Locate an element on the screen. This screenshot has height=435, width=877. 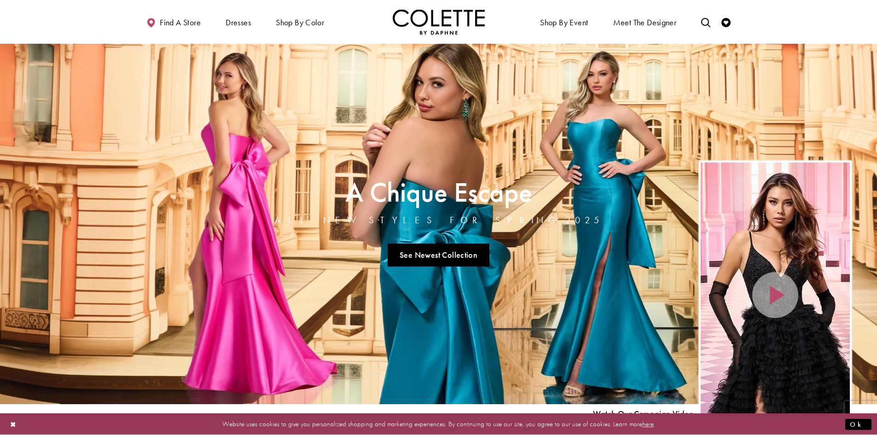
a: Visit Home Page is located at coordinates (439, 22).